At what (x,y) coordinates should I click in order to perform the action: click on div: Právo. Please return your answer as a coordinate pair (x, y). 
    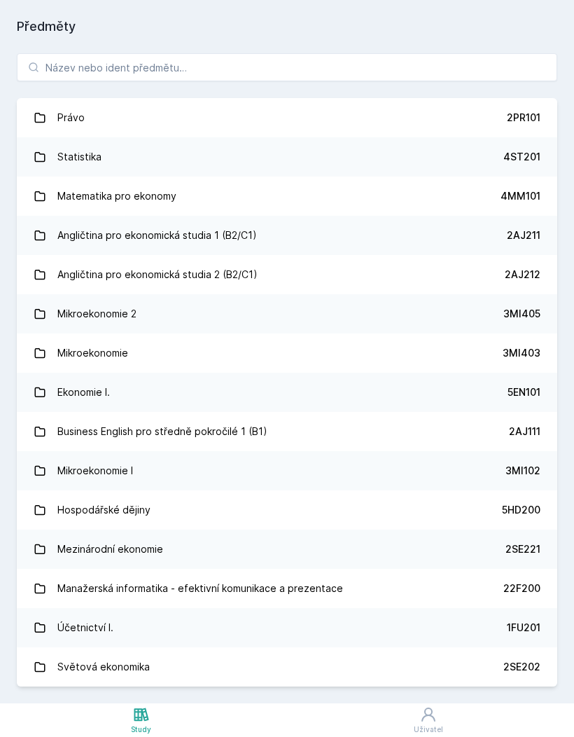
    Looking at the image, I should click on (71, 118).